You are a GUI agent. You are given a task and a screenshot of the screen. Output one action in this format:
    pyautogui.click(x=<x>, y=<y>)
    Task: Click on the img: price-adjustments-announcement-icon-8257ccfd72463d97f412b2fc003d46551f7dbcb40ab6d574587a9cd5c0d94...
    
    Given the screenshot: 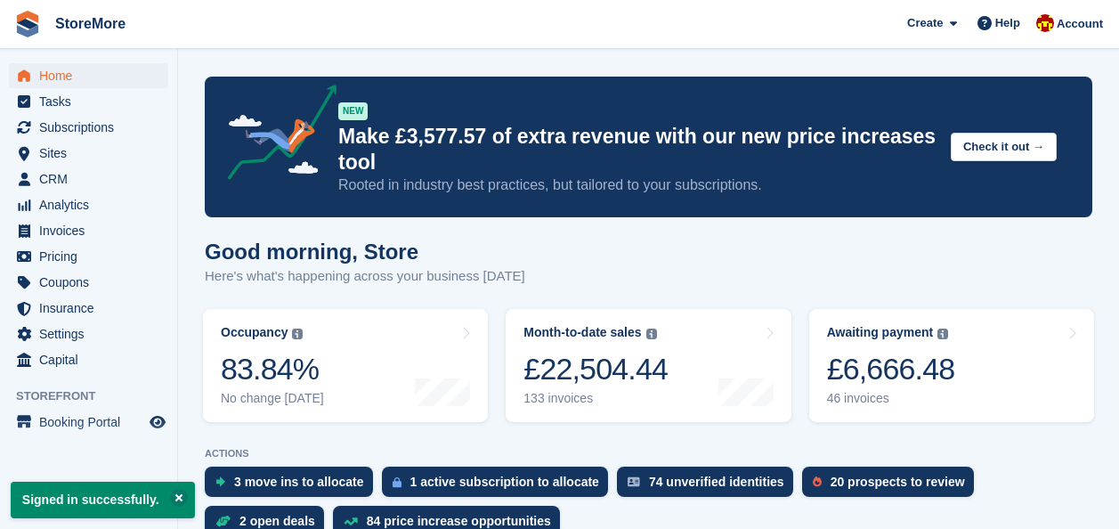 What is the action you would take?
    pyautogui.click(x=275, y=135)
    